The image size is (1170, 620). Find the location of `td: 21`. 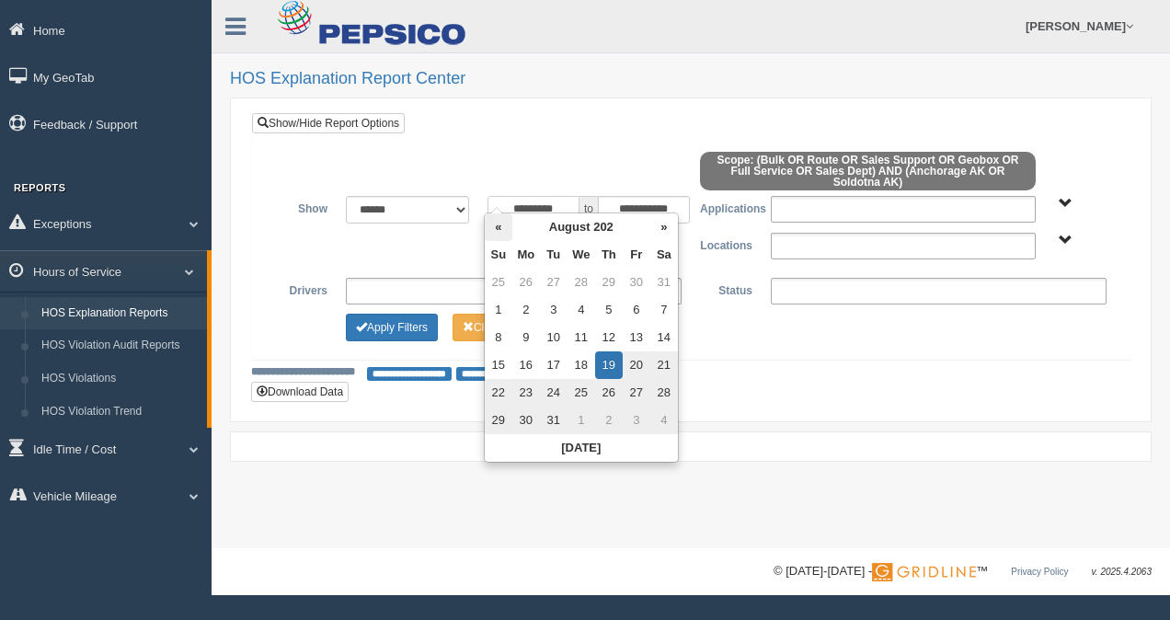

td: 21 is located at coordinates (664, 365).